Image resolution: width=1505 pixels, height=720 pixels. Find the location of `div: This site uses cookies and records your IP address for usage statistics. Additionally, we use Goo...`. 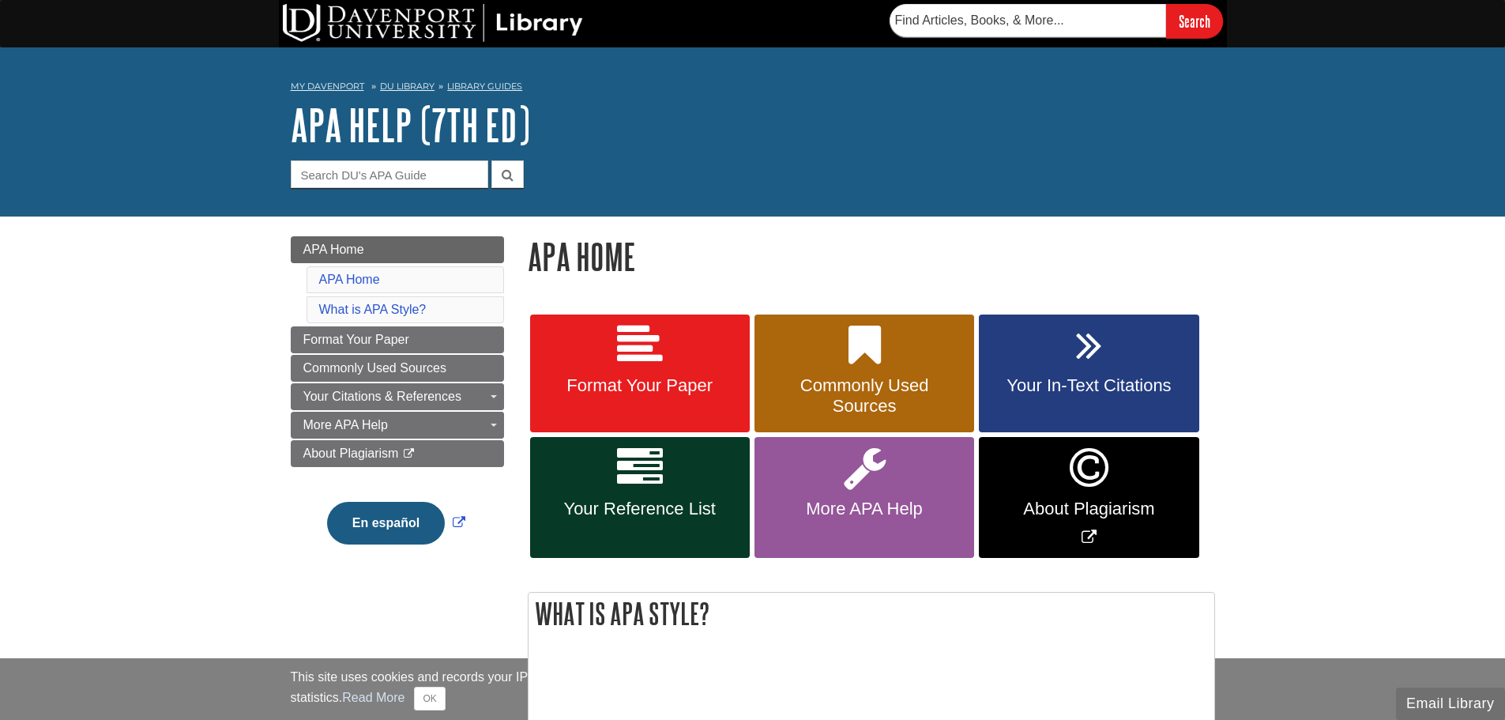

div: This site uses cookies and records your IP address for usage statistics. Additionally, we use Goo... is located at coordinates (753, 689).